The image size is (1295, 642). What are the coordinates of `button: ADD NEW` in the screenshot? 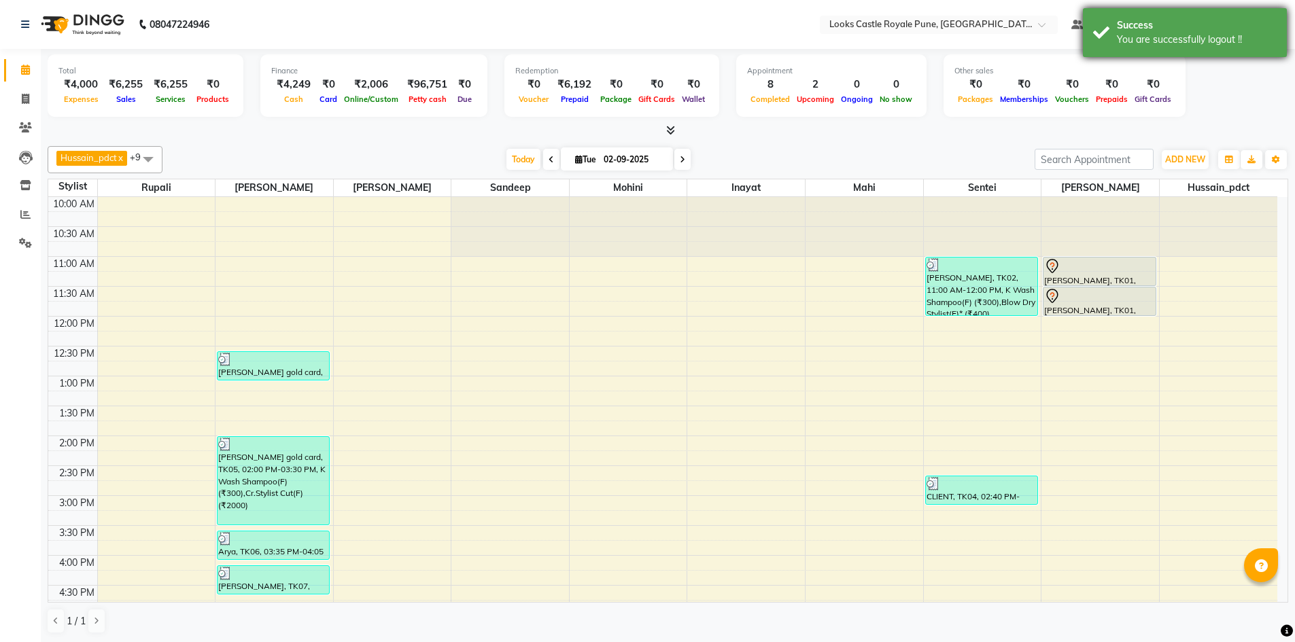 It's located at (1185, 160).